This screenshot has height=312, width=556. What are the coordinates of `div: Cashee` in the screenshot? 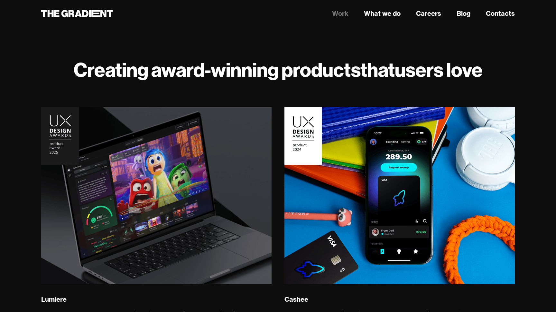 It's located at (296, 299).